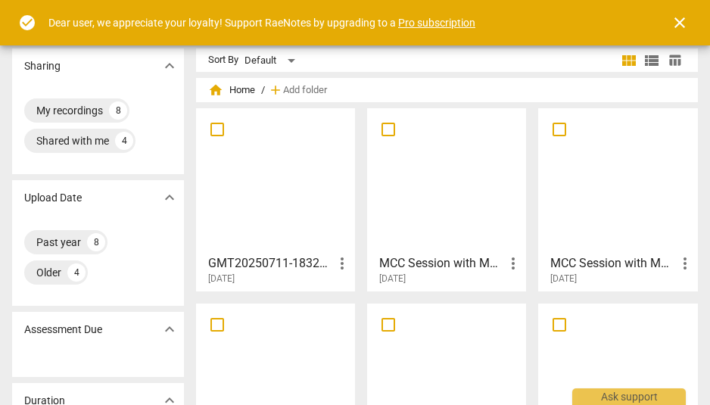 Image resolution: width=710 pixels, height=405 pixels. I want to click on h3: MCC Session with MM - Room for Creativity, so click(441, 263).